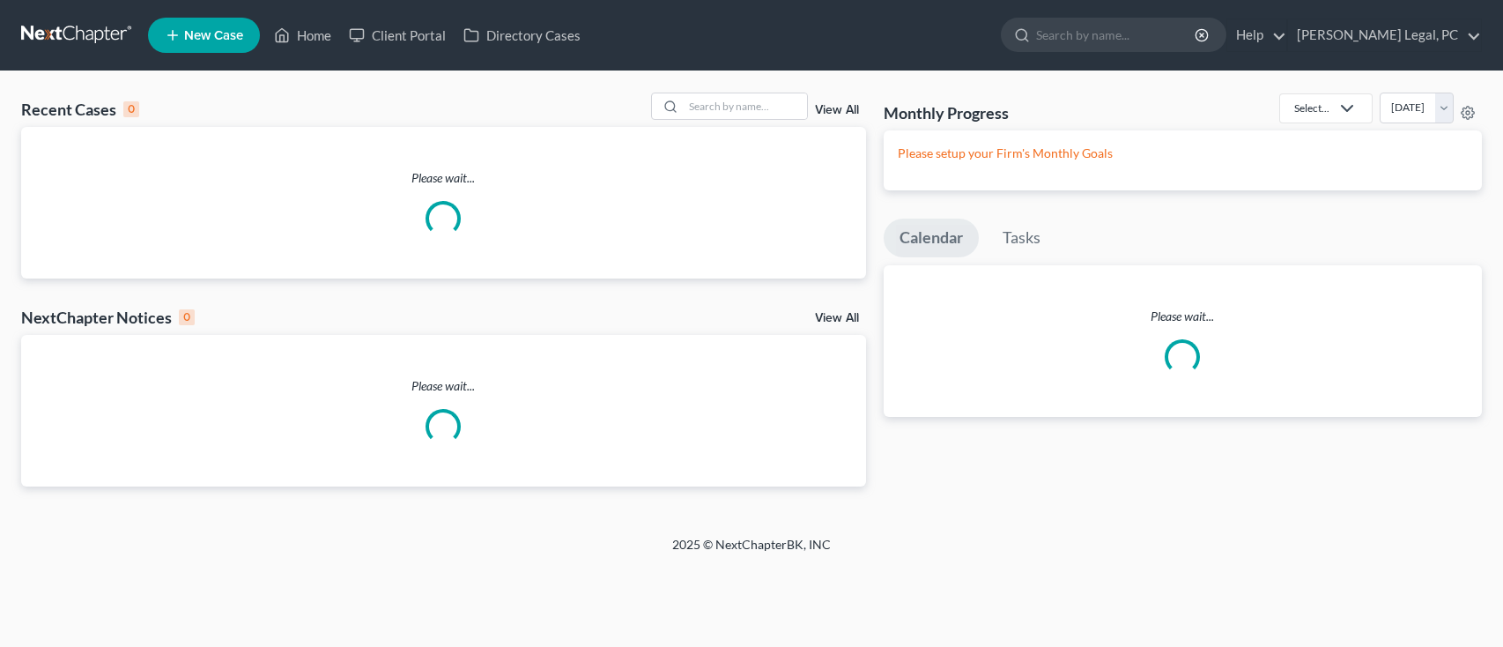  What do you see at coordinates (752, 552) in the screenshot?
I see `div: 2025 © NextChapterBK, INC` at bounding box center [752, 552].